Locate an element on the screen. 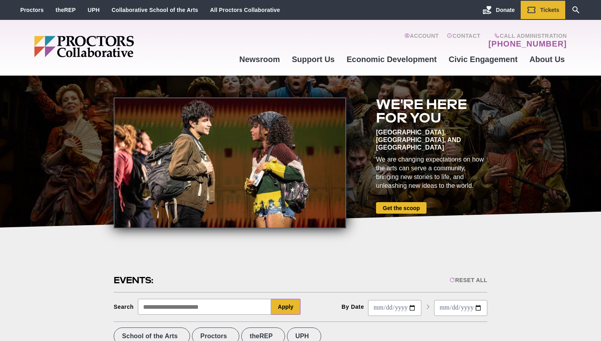 This screenshot has width=601, height=341. span: Call Administration is located at coordinates (526, 36).